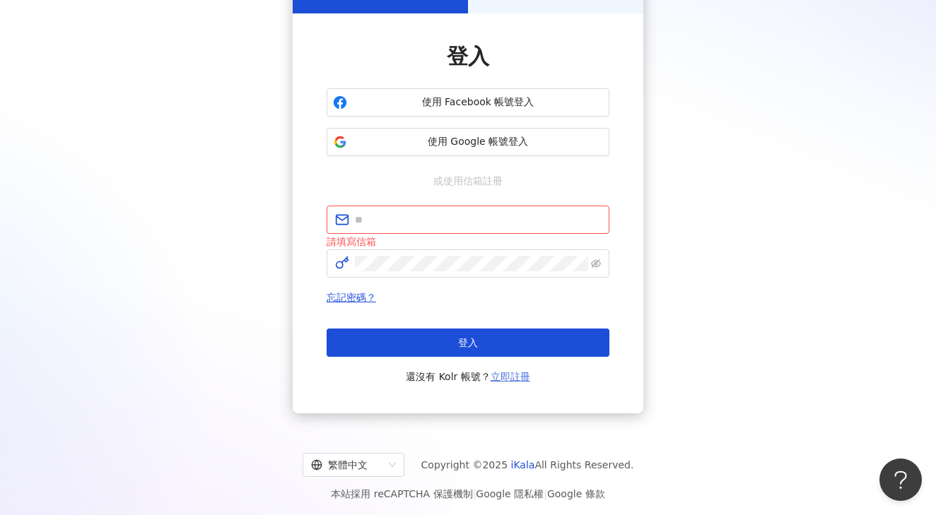 This screenshot has height=515, width=936. What do you see at coordinates (347, 465) in the screenshot?
I see `div: 繁體中文` at bounding box center [347, 465].